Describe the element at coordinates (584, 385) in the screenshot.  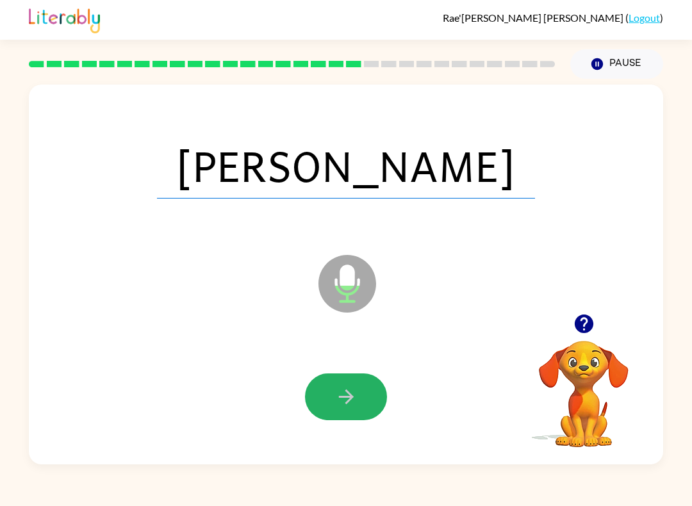
I see `video: Your browser must support playing .mp4 files to use Literably. Please try using another browser.` at that location.